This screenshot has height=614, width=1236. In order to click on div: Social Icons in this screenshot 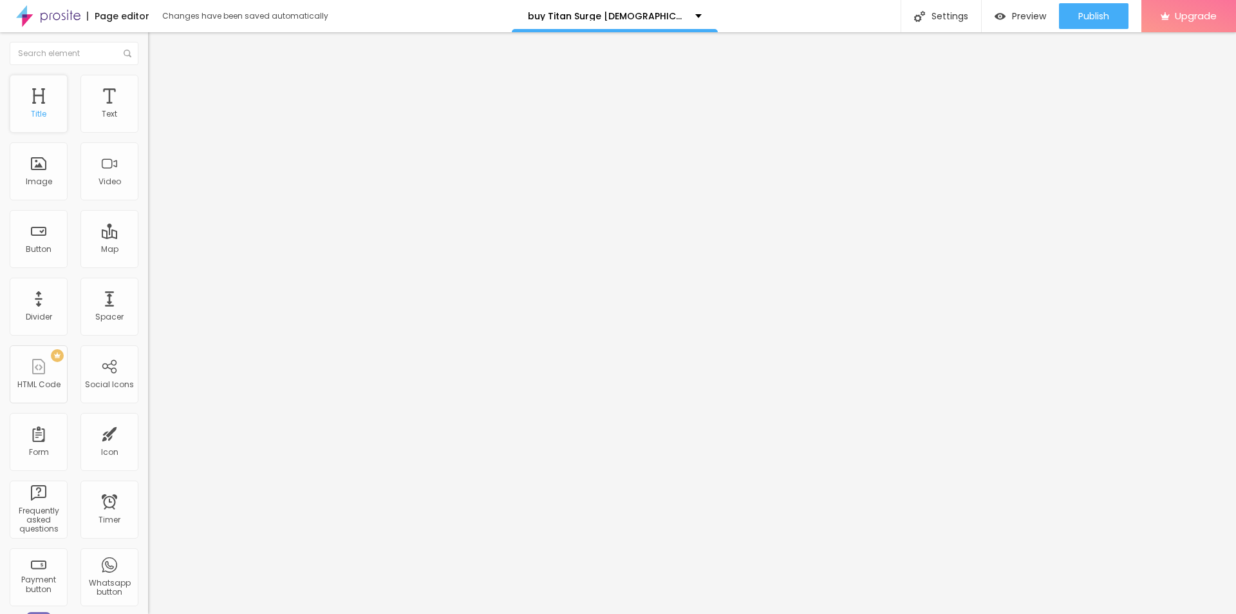, I will do `click(109, 384)`.